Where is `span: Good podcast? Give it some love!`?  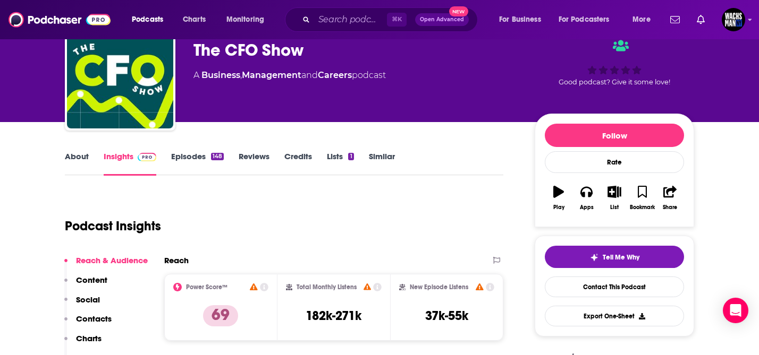
span: Good podcast? Give it some love! is located at coordinates (614, 82).